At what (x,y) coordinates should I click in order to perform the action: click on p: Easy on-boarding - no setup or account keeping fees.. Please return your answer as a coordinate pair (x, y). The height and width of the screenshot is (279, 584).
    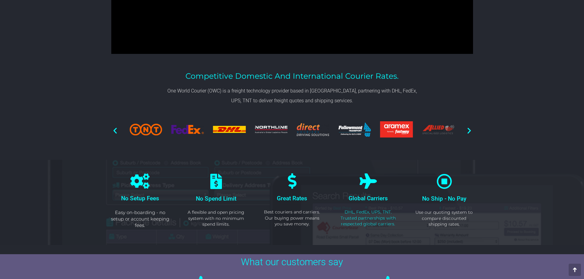
    Looking at the image, I should click on (140, 219).